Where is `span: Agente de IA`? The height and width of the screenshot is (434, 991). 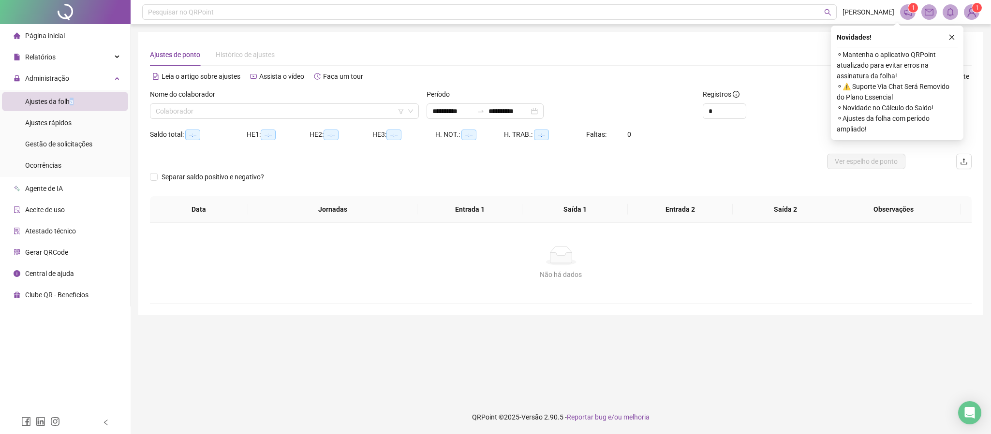 span: Agente de IA is located at coordinates (44, 189).